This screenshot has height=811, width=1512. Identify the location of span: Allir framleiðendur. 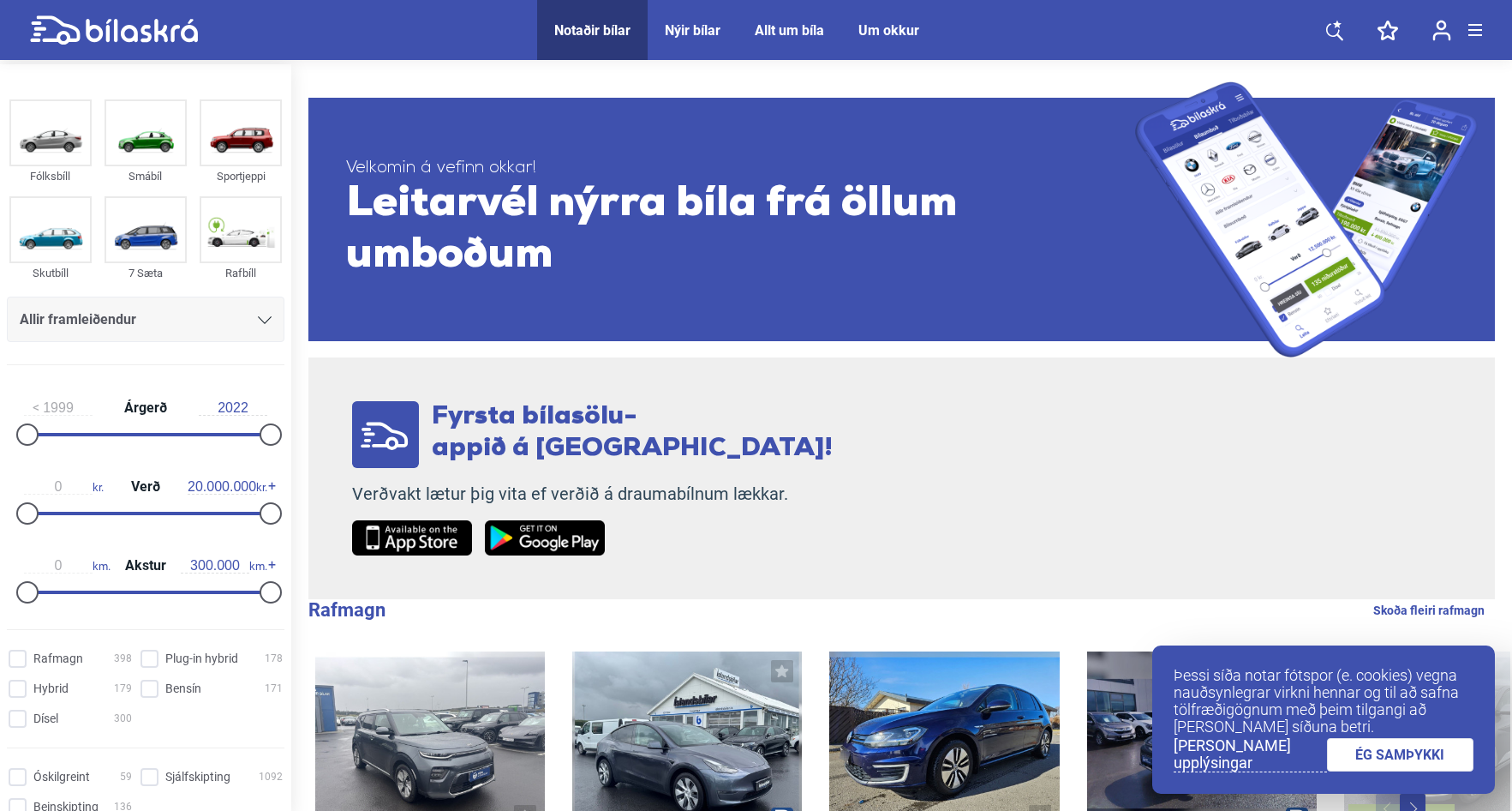
(78, 319).